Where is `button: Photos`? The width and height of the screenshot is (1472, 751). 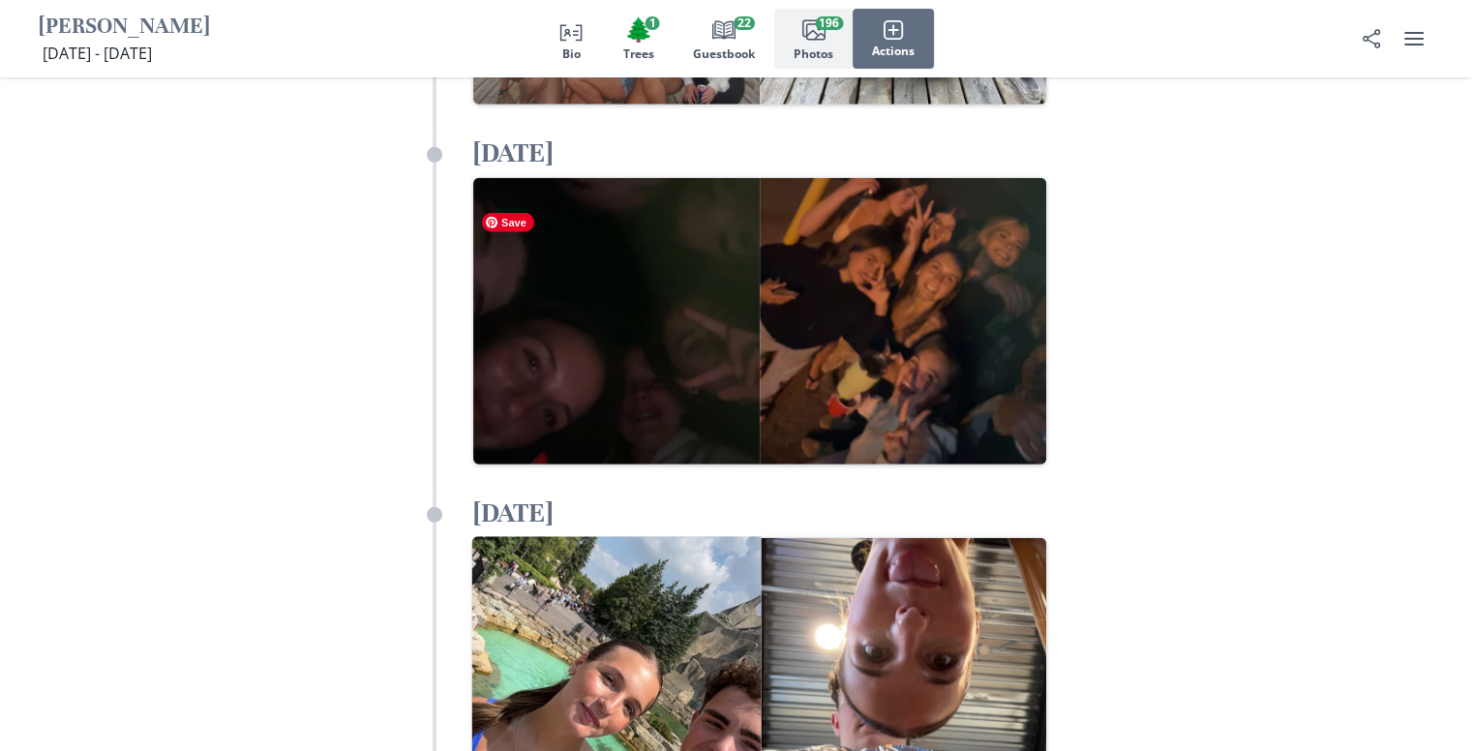 button: Photos is located at coordinates (813, 39).